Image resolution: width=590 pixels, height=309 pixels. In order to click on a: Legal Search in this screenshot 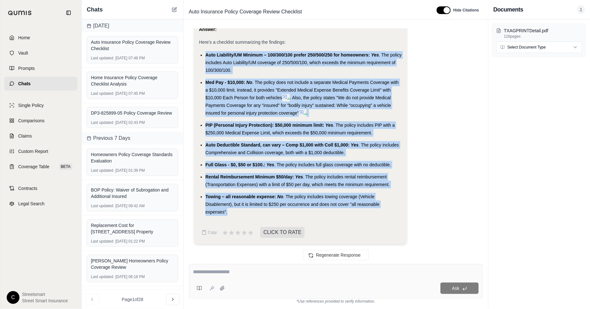, I will do `click(41, 203)`.